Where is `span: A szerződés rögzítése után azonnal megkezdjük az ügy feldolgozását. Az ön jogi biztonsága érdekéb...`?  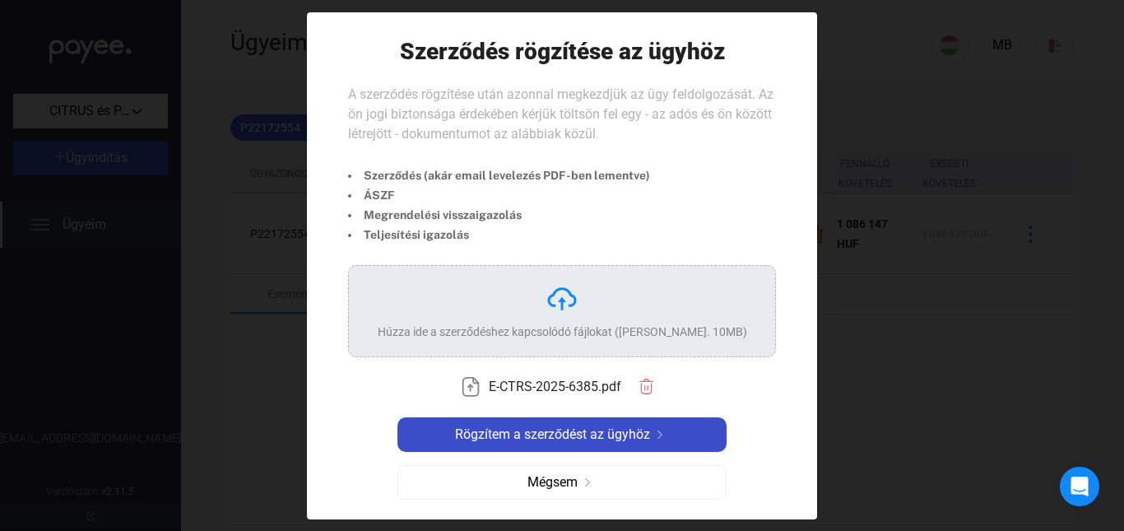 span: A szerződés rögzítése után azonnal megkezdjük az ügy feldolgozását. Az ön jogi biztonsága érdekéb... is located at coordinates (560, 114).